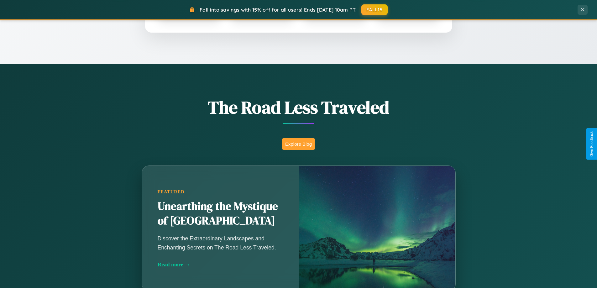 This screenshot has width=597, height=288. I want to click on button: FALL15, so click(375, 10).